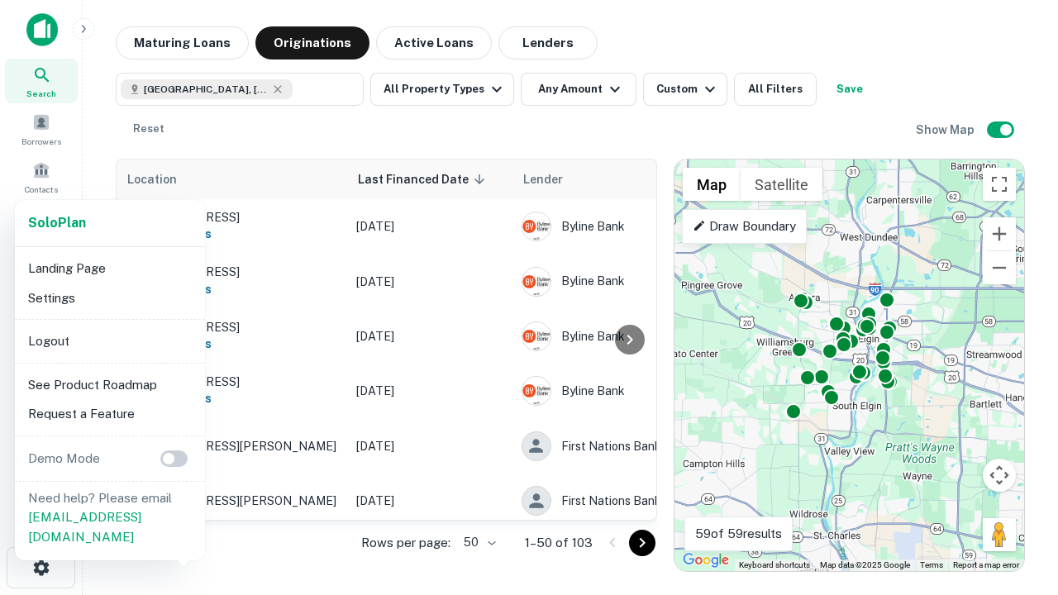 Image resolution: width=1058 pixels, height=595 pixels. I want to click on li: Settings, so click(110, 298).